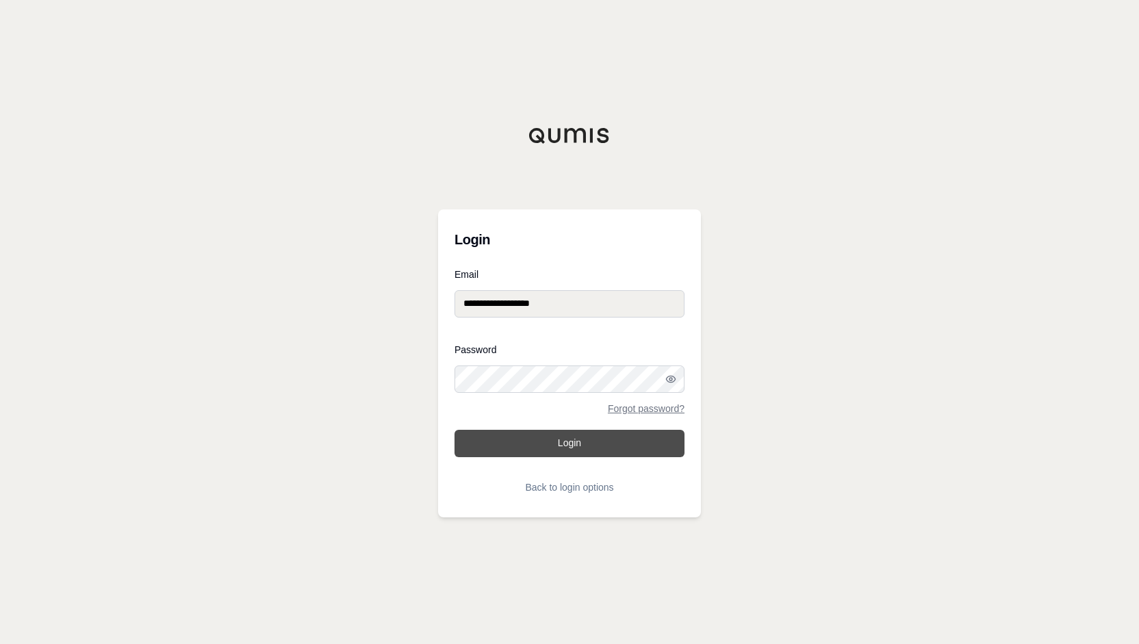  Describe the element at coordinates (570, 275) in the screenshot. I see `label: Email` at that location.